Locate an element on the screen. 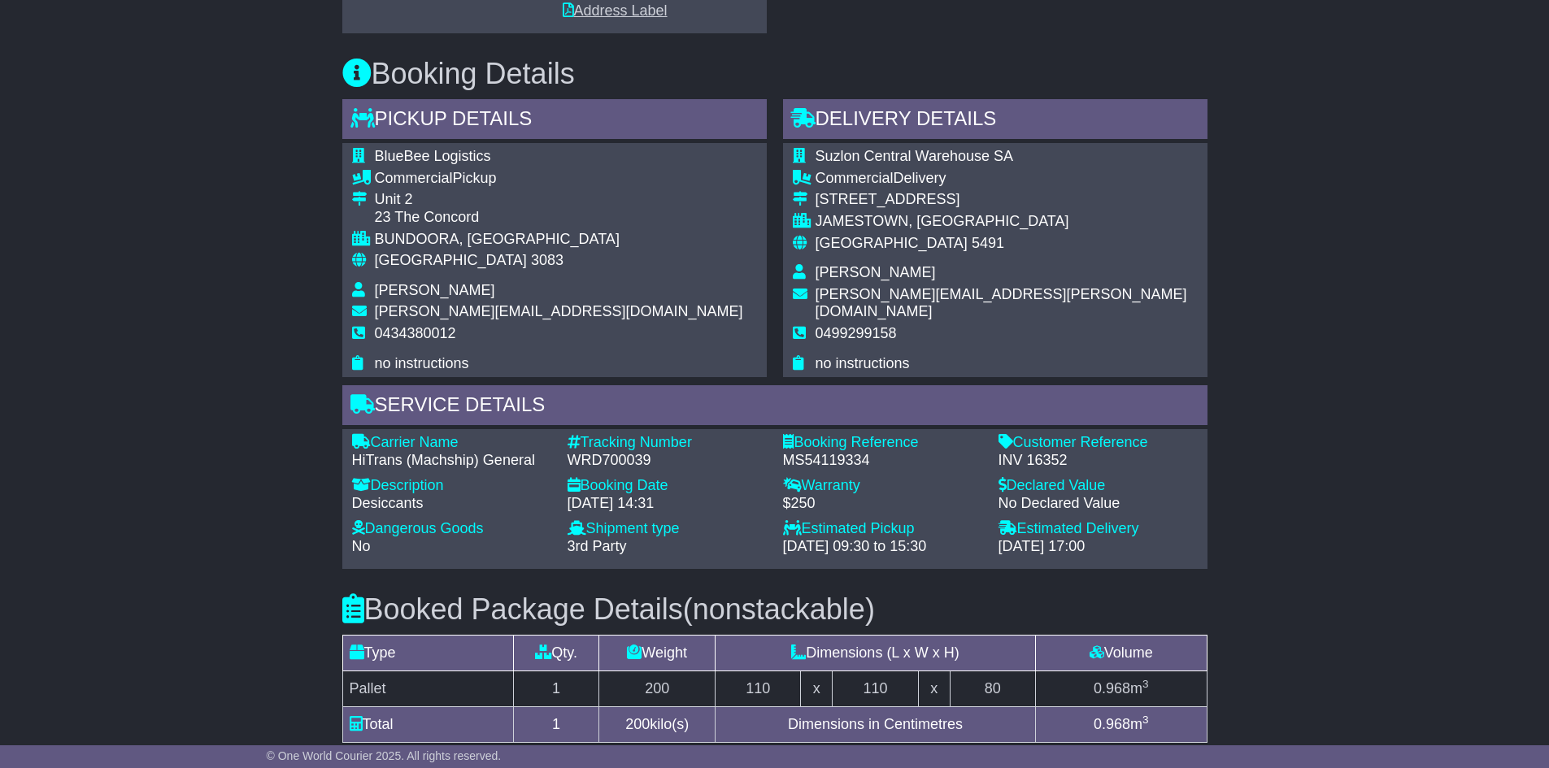 The image size is (1549, 768). h3: Booking Details is located at coordinates (775, 74).